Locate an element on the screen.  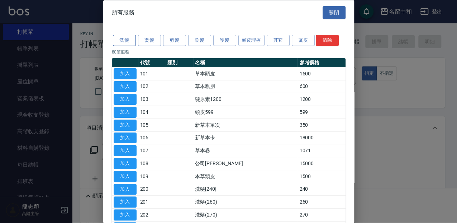
button: 清除 is located at coordinates (327, 40).